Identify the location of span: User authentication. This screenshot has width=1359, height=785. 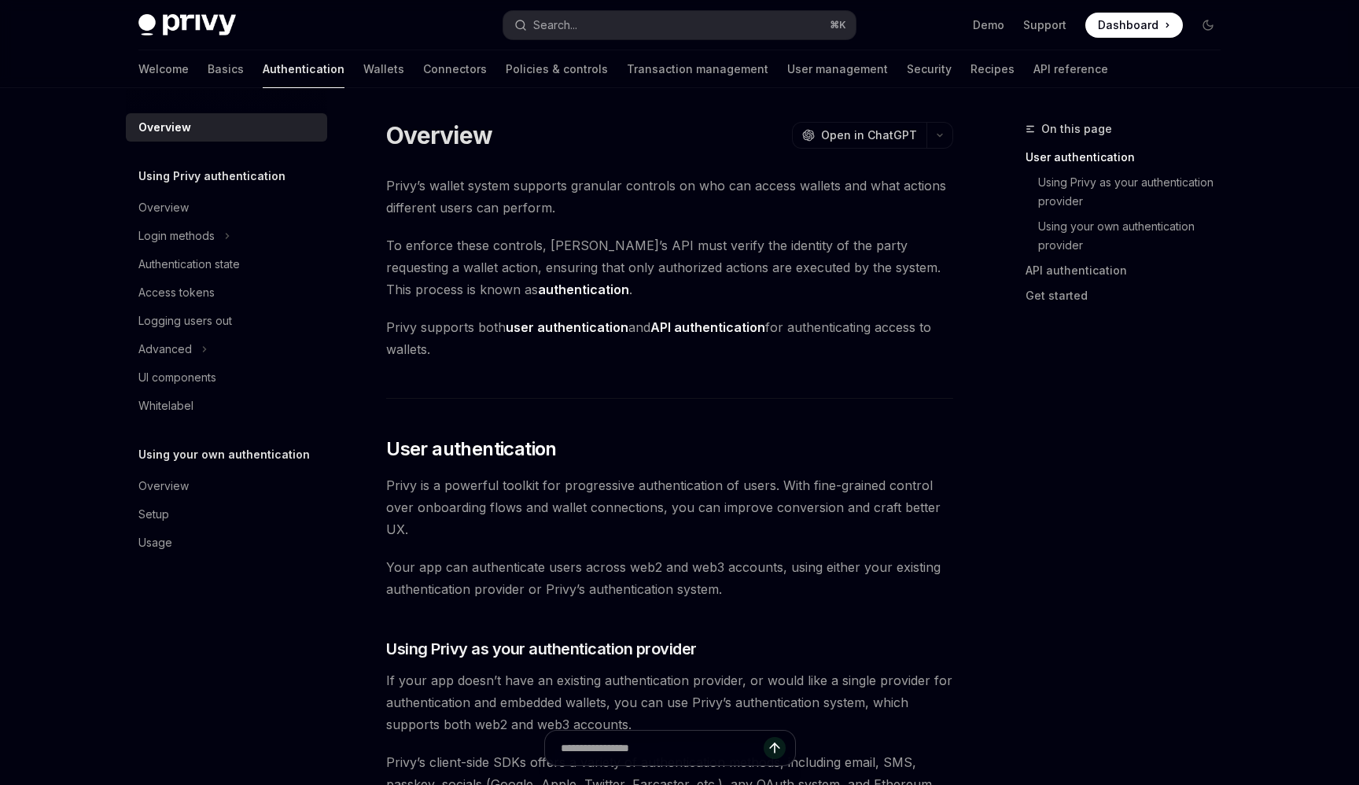
(471, 449).